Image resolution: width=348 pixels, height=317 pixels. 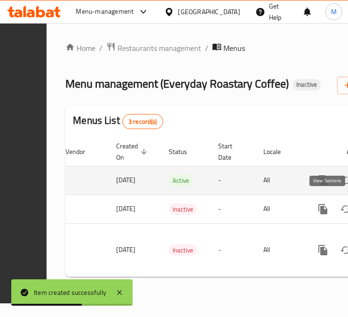 What do you see at coordinates (334, 12) in the screenshot?
I see `span: M` at bounding box center [334, 12].